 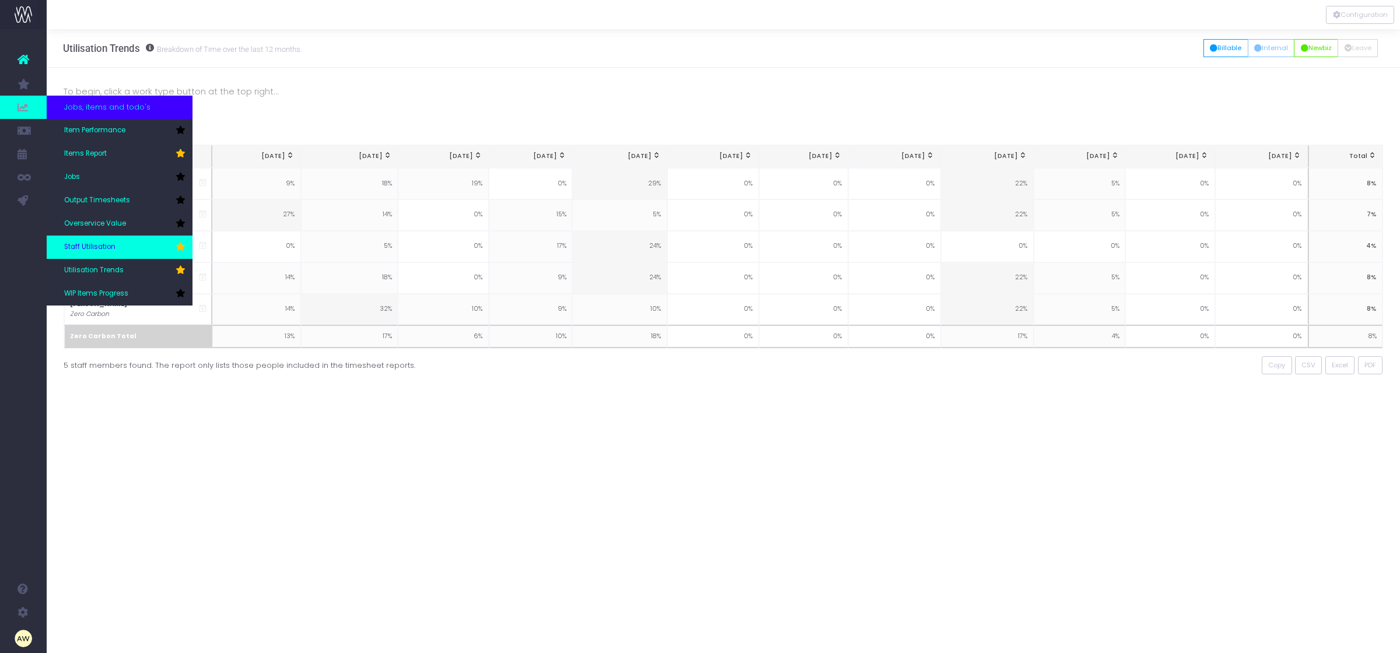 I want to click on td: 13%, so click(x=257, y=337).